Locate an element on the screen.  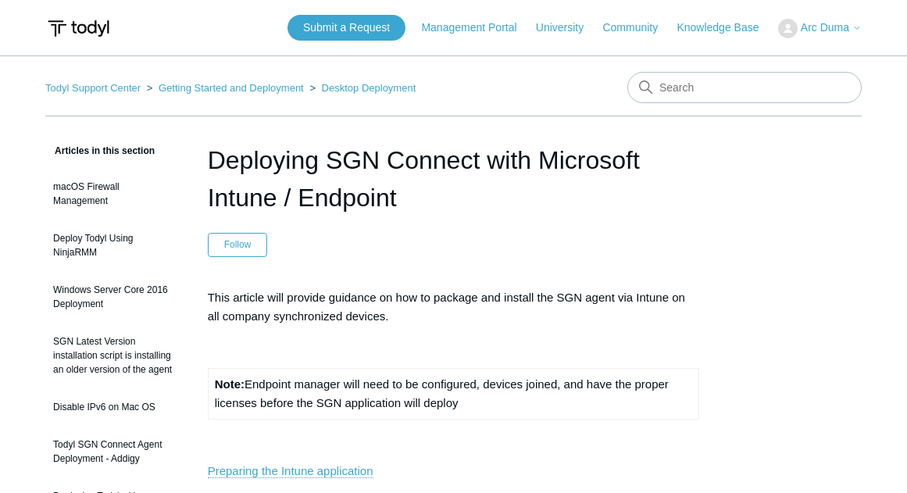
a: Todyl SGN Connect Agent Deployment - Addigy is located at coordinates (115, 452).